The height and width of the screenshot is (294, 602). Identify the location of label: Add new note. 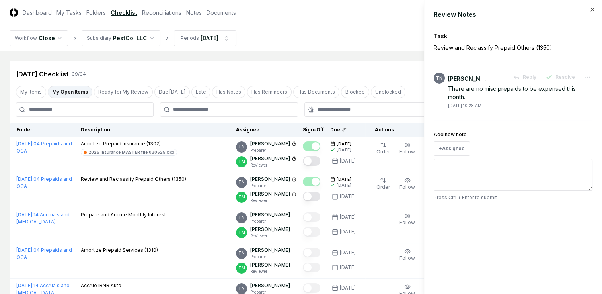
(450, 134).